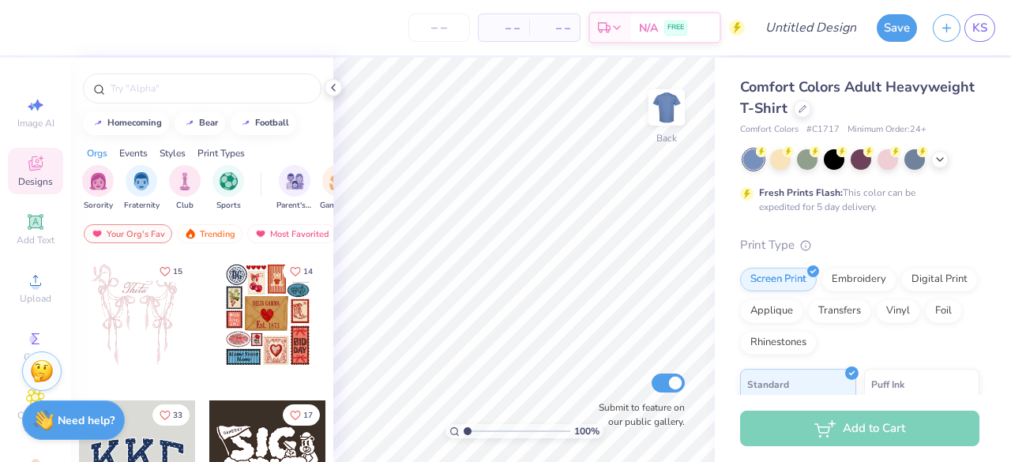 The height and width of the screenshot is (462, 1011). I want to click on button: homecoming, so click(126, 123).